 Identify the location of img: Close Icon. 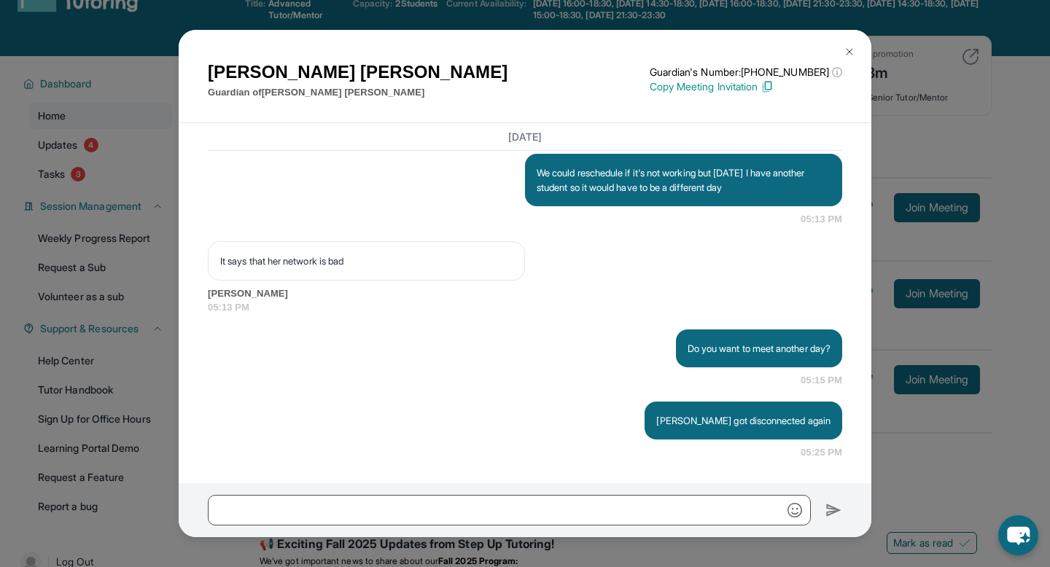
(849, 52).